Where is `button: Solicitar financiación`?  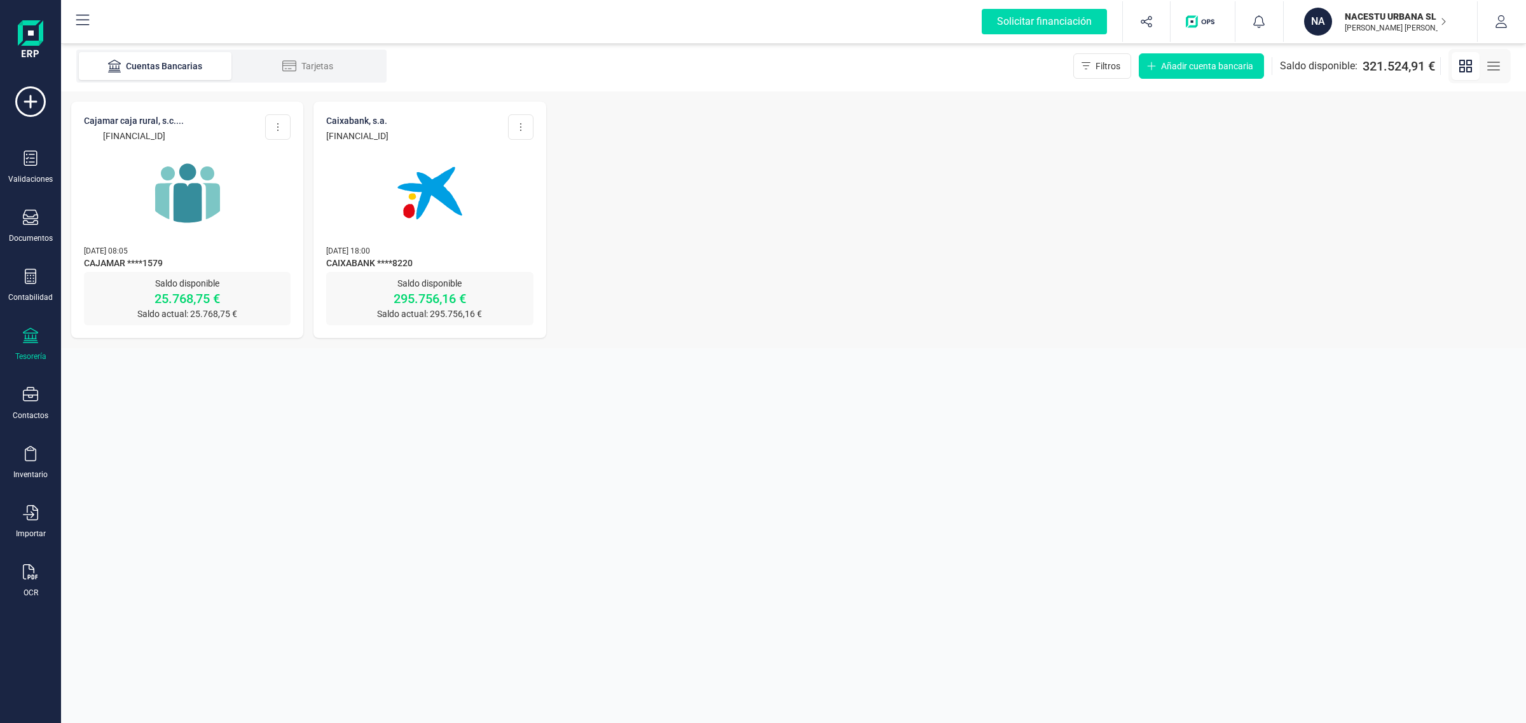
button: Solicitar financiación is located at coordinates (1044, 22).